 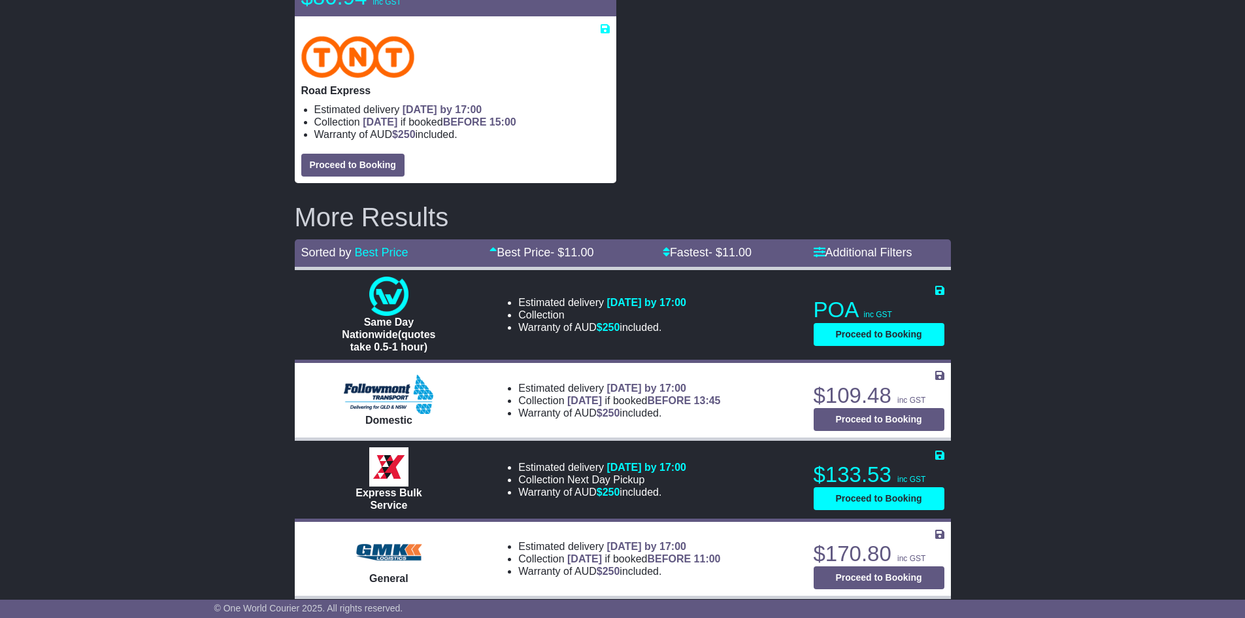 What do you see at coordinates (707, 252) in the screenshot?
I see `a: Fastest- $11.00` at bounding box center [707, 252].